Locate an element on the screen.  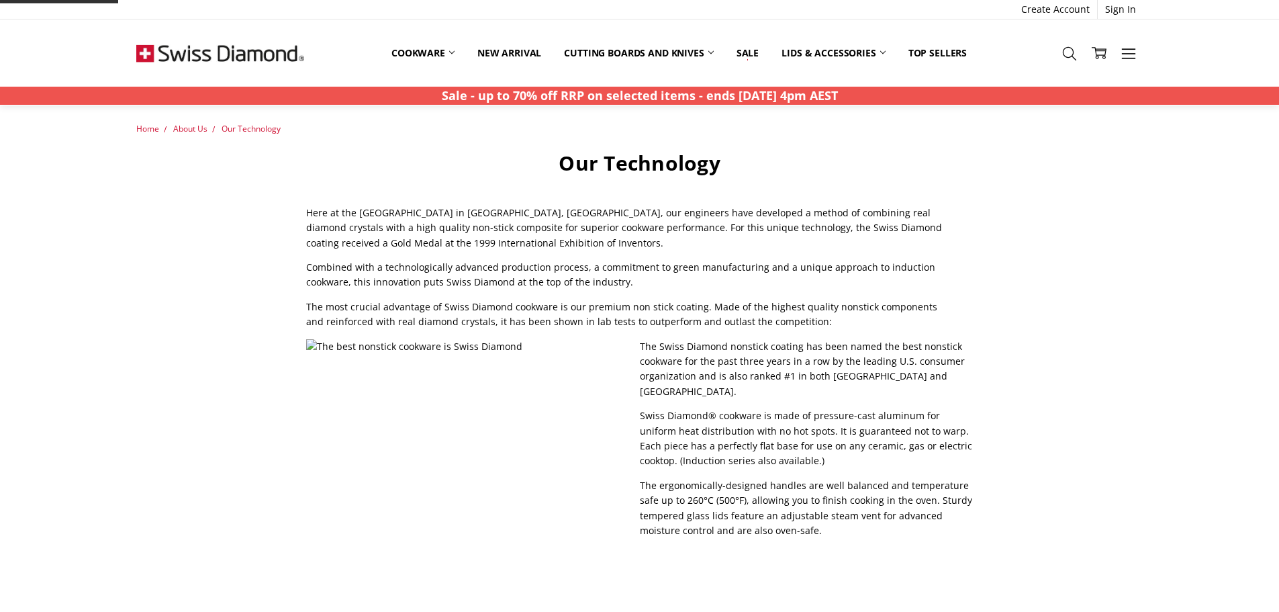
a: New arrival is located at coordinates (509, 53).